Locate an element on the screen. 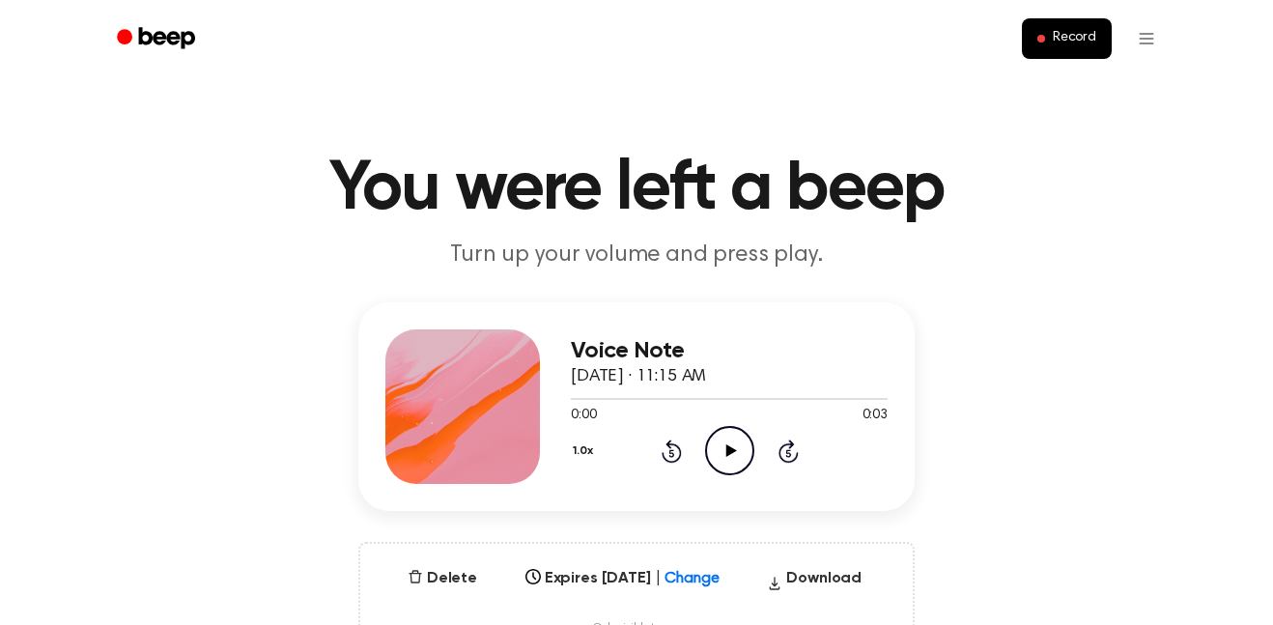  p: Turn up your volume and press play. is located at coordinates (637, 255).